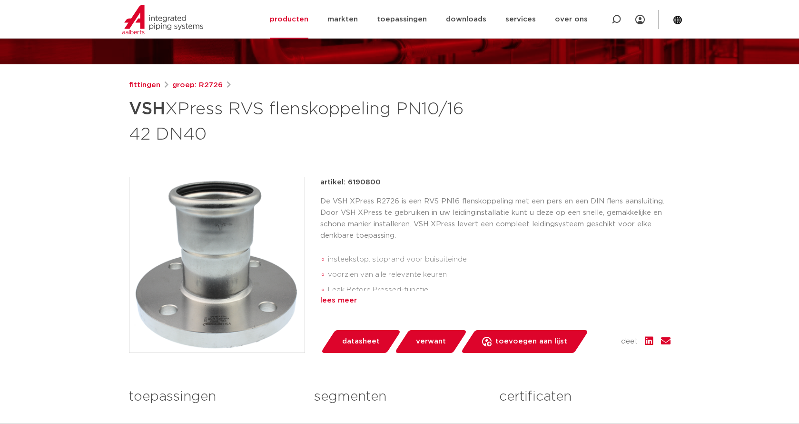 This screenshot has height=424, width=799. Describe the element at coordinates (496, 219) in the screenshot. I see `p: De VSH XPress R2726 is een RVS PN16 flenskoppeling met een pers en een DIN flens aansluiting. Doo...` at that location.